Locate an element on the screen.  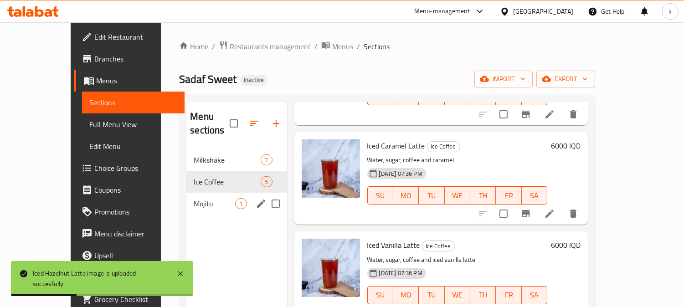
span: Grocery Checklist is located at coordinates (136, 299).